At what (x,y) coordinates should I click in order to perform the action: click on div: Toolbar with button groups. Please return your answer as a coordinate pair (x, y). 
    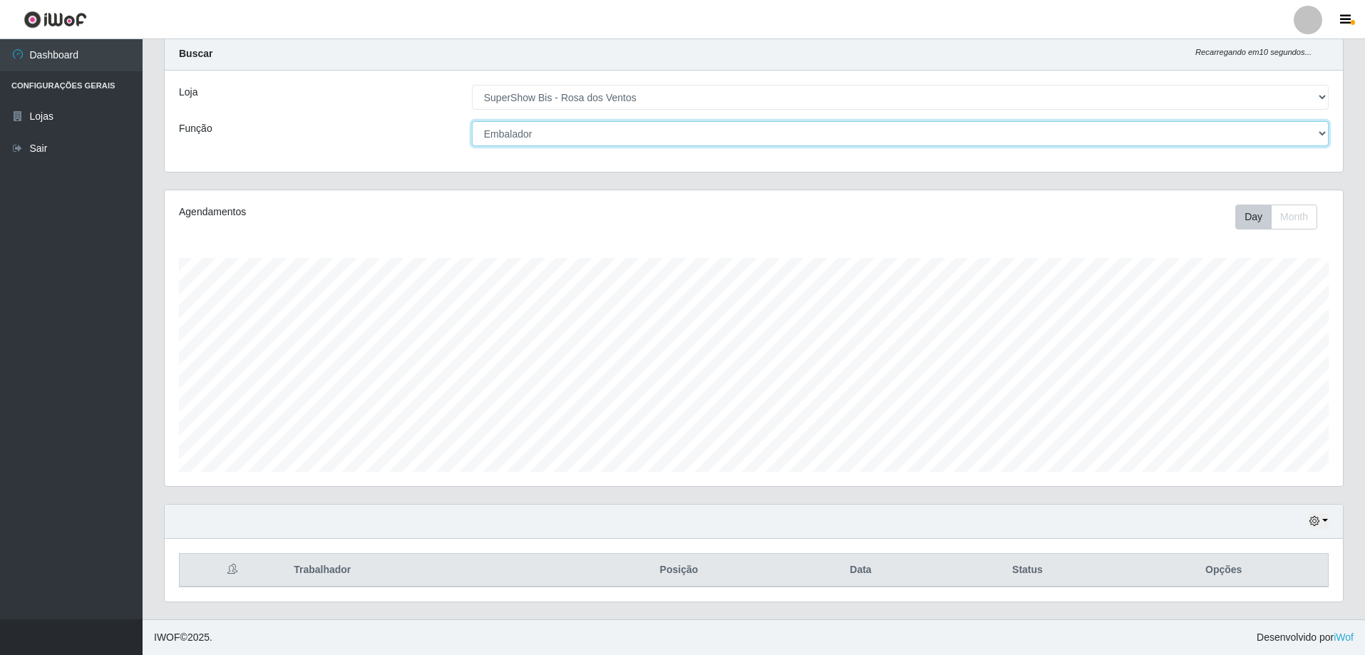
    Looking at the image, I should click on (1281, 217).